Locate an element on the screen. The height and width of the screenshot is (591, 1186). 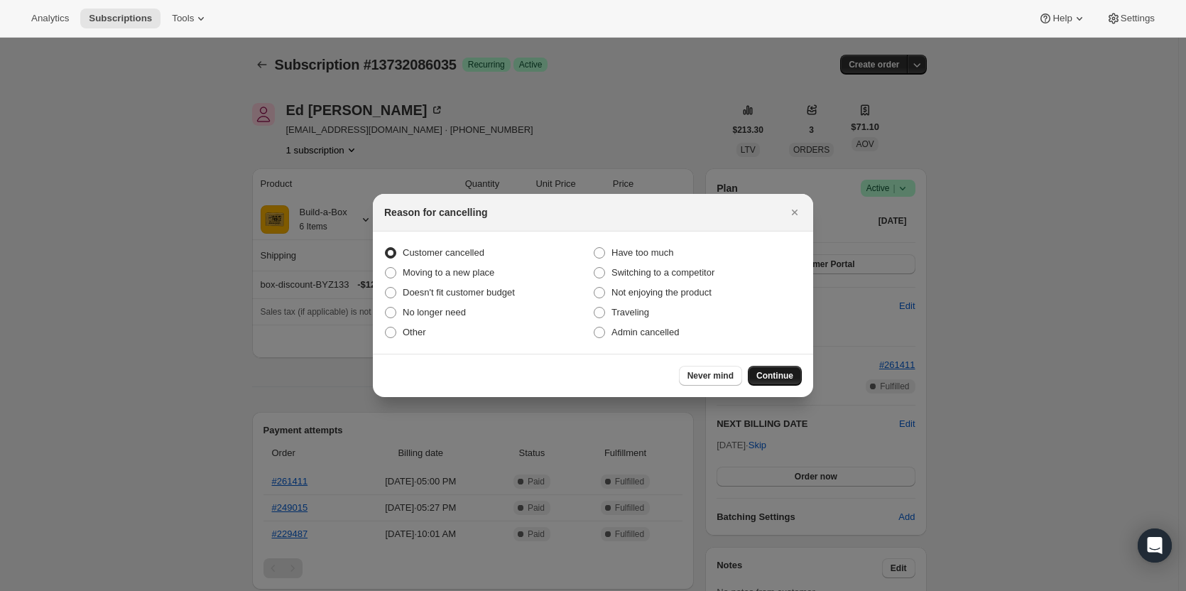
span: Continue is located at coordinates (775, 376).